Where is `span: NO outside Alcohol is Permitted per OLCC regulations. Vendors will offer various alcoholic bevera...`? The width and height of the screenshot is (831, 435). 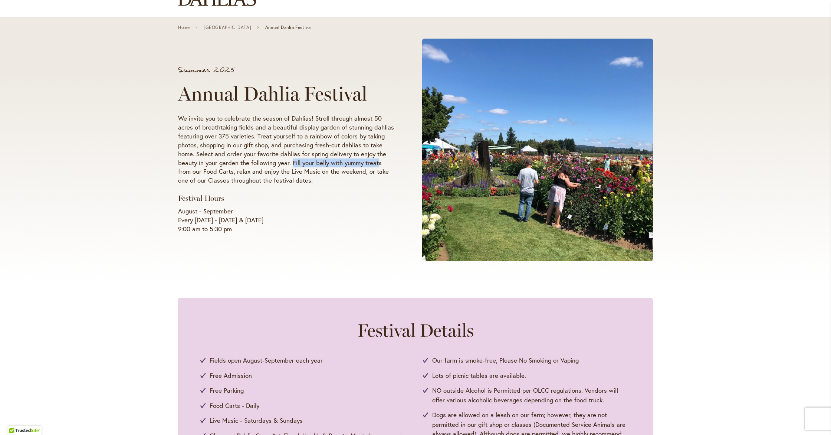 span: NO outside Alcohol is Permitted per OLCC regulations. Vendors will offer various alcoholic bevera... is located at coordinates (531, 395).